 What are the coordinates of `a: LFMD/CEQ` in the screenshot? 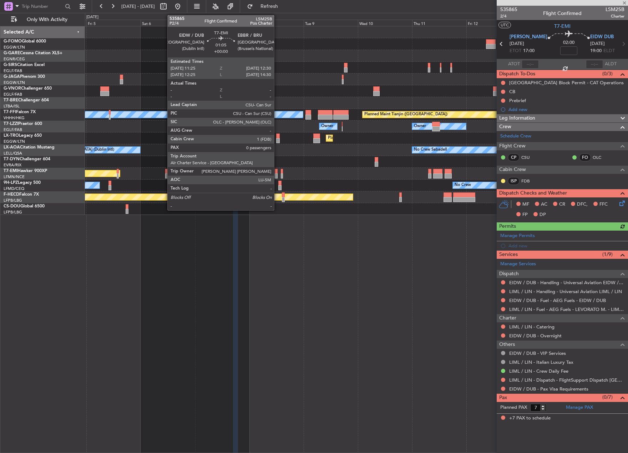 It's located at (14, 188).